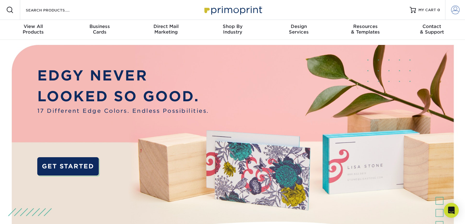  Describe the element at coordinates (233, 10) in the screenshot. I see `img: Primoprint` at that location.